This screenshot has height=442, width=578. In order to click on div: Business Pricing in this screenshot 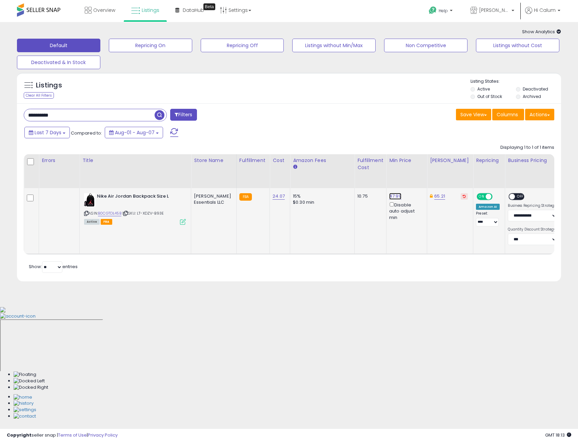, I will do `click(542, 160)`.